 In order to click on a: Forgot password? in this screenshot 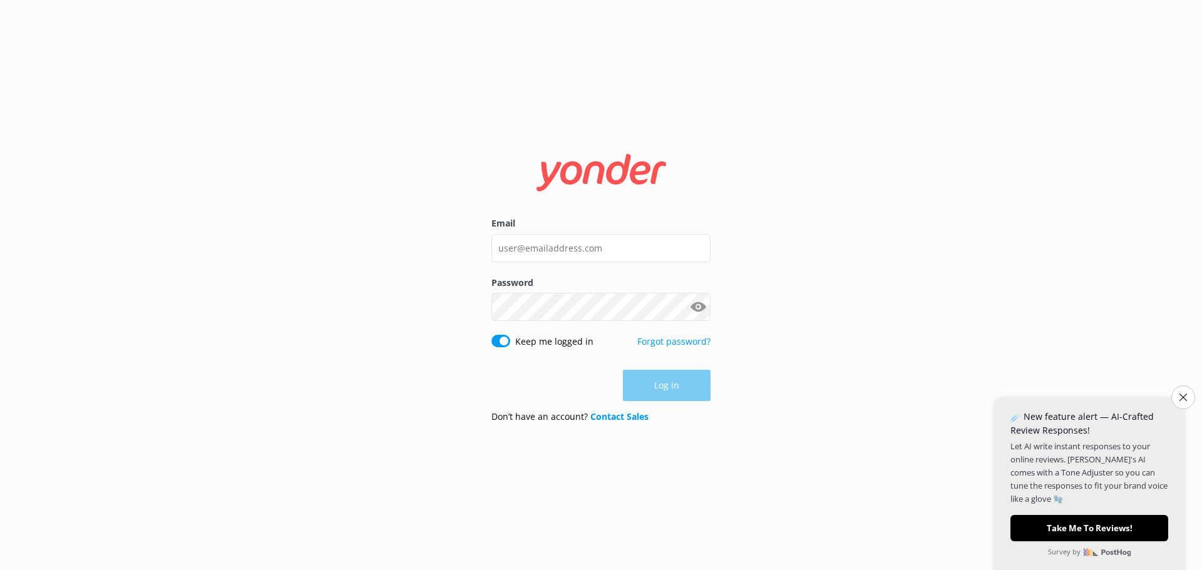, I will do `click(674, 341)`.